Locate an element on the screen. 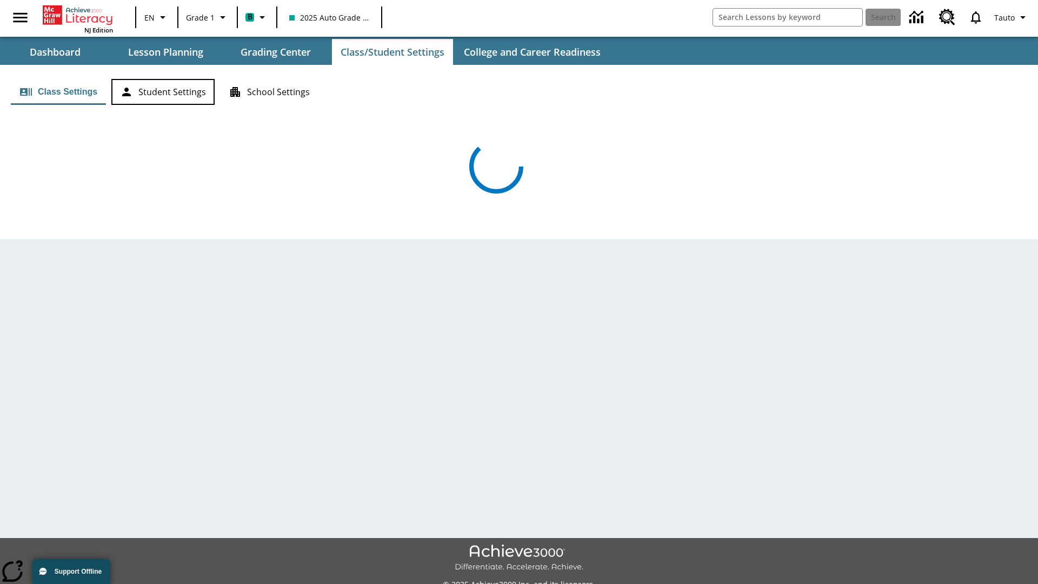  div: Class/Student Settings is located at coordinates (519, 92).